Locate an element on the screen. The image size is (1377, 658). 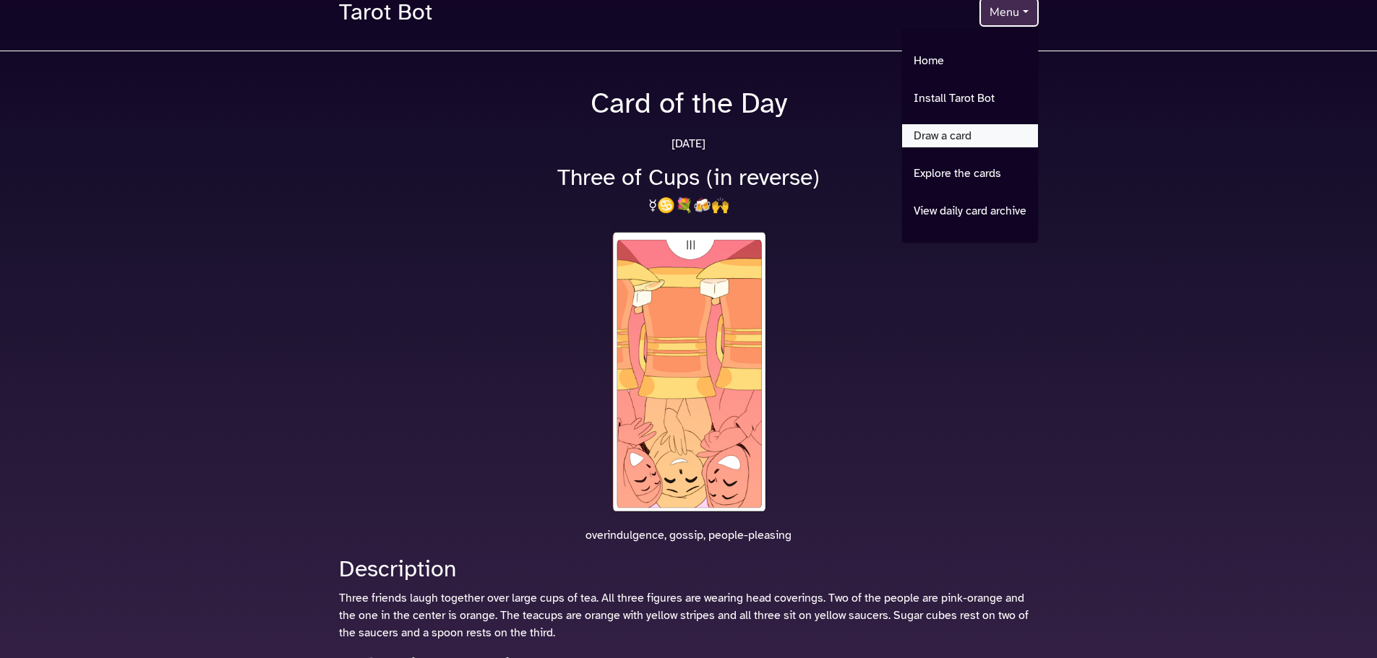
a: Draw a card is located at coordinates (970, 136).